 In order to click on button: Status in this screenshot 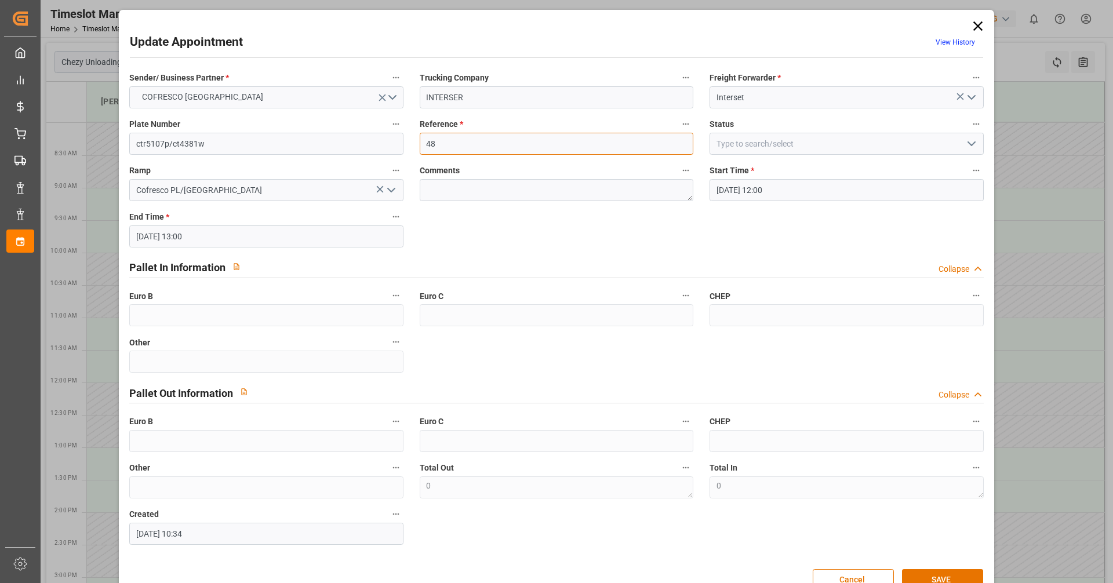, I will do `click(977, 124)`.